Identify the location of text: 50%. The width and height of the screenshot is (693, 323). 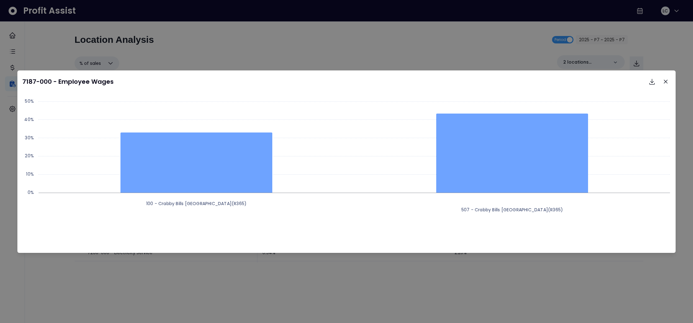
(29, 101).